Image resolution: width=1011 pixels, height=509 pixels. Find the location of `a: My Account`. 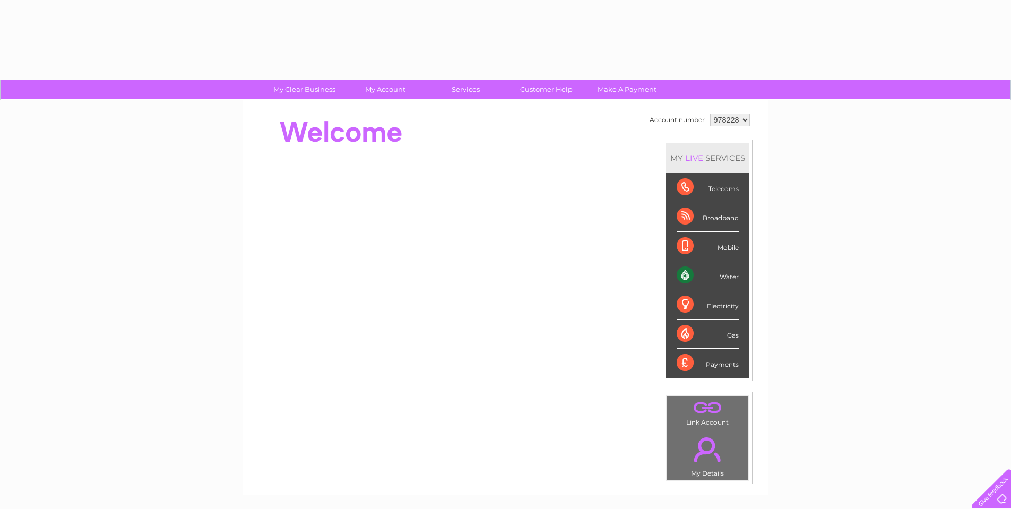

a: My Account is located at coordinates (385, 89).